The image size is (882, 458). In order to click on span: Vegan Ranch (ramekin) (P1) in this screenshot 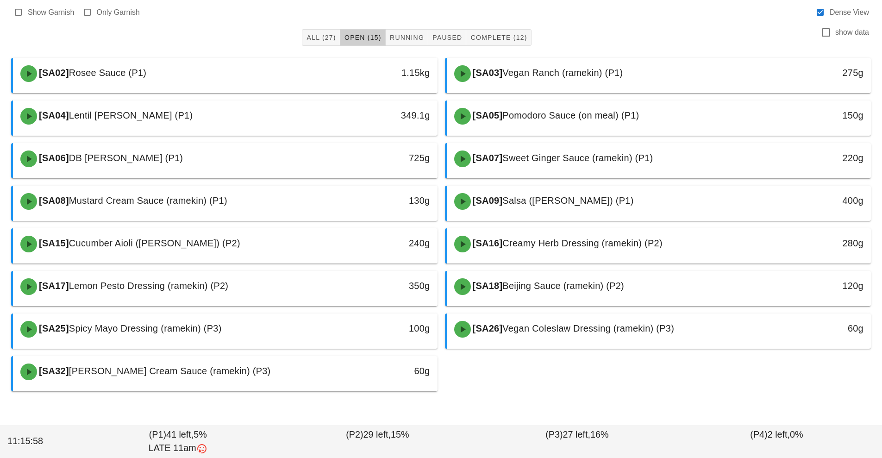, I will do `click(562, 73)`.